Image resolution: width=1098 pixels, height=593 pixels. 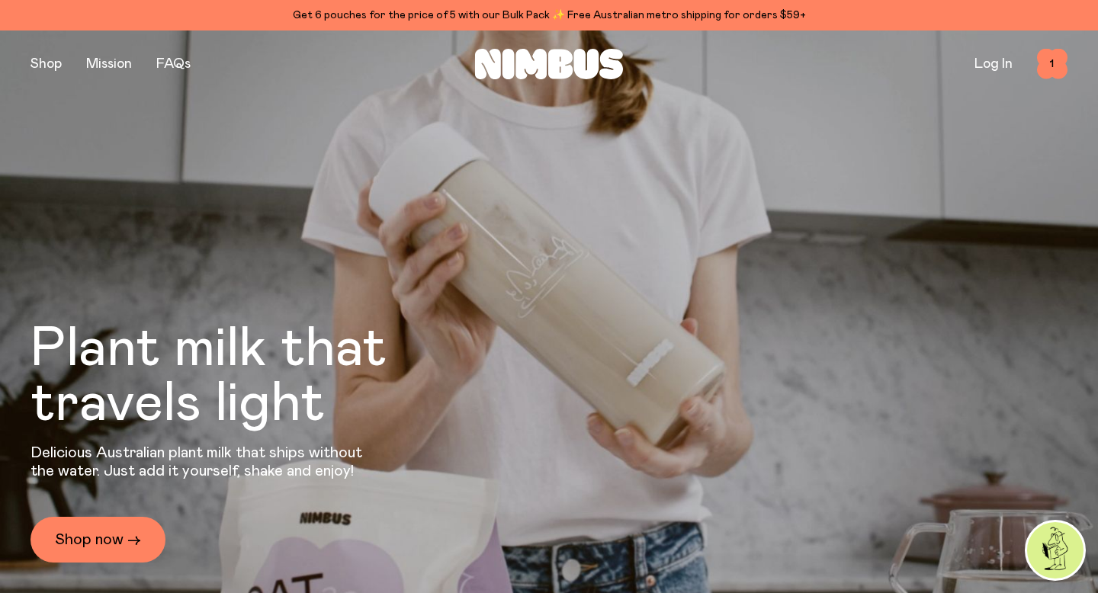 What do you see at coordinates (173, 64) in the screenshot?
I see `a: FAQs` at bounding box center [173, 64].